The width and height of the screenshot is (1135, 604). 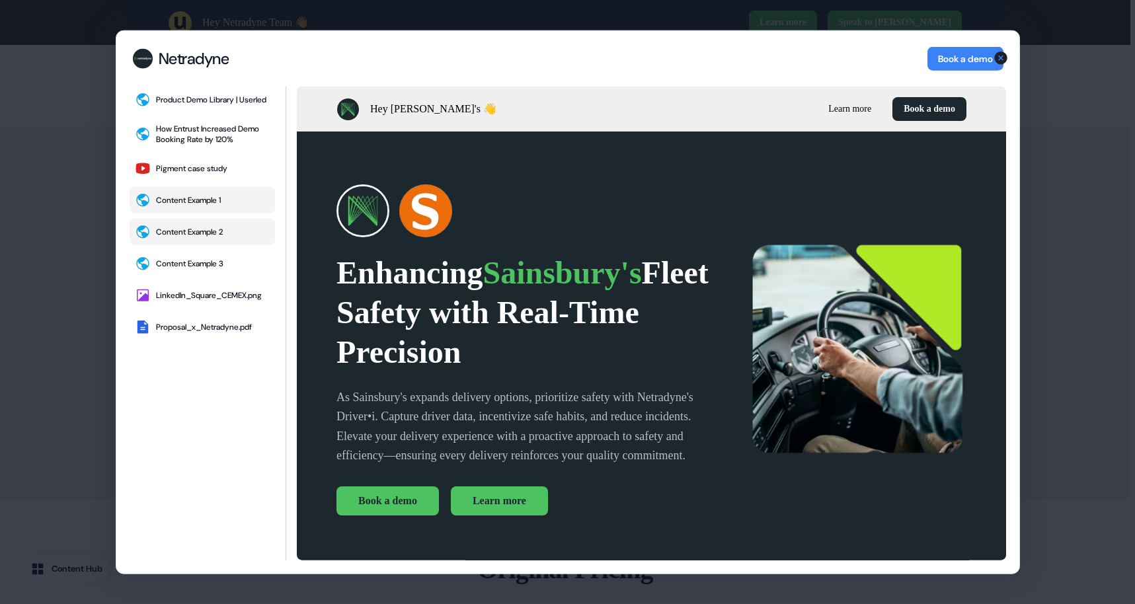 What do you see at coordinates (225, 226) in the screenshot?
I see `p: Enhancing Fleet Safety with Real-Time Precision` at bounding box center [225, 226].